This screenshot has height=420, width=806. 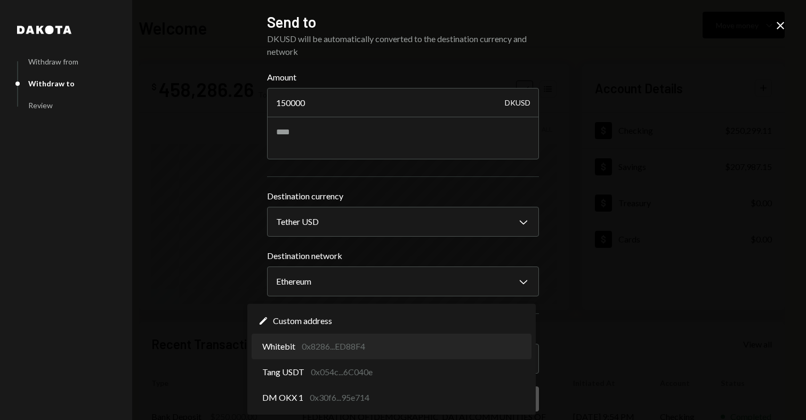 I want to click on div: DKUSD, so click(x=518, y=103).